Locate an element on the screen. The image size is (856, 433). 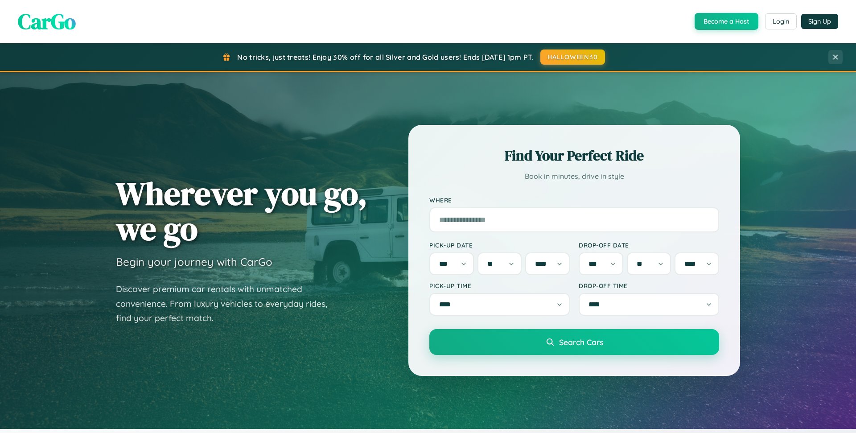
button: Login is located at coordinates (781, 21).